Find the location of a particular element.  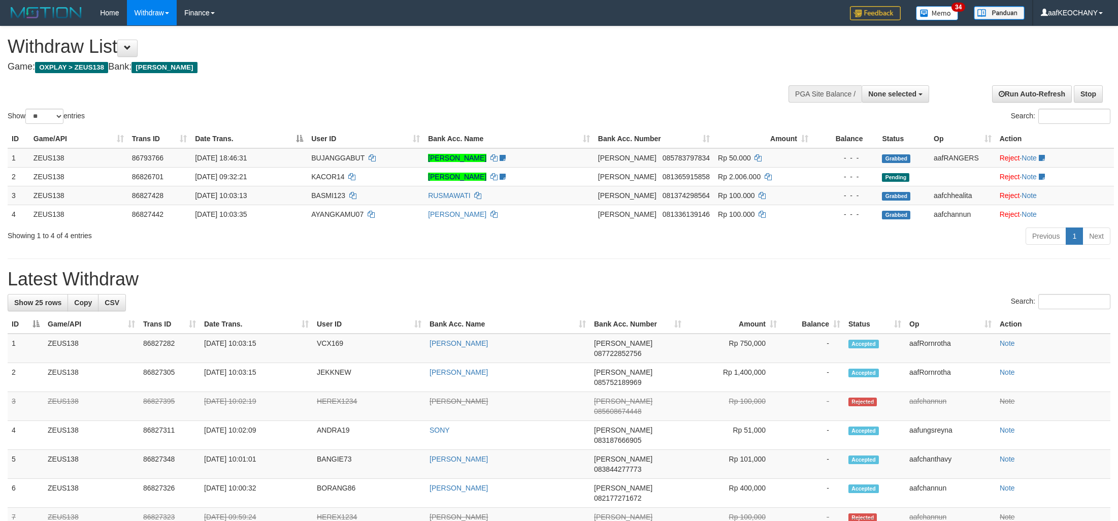

a: RUSMAWATI is located at coordinates (449, 196).